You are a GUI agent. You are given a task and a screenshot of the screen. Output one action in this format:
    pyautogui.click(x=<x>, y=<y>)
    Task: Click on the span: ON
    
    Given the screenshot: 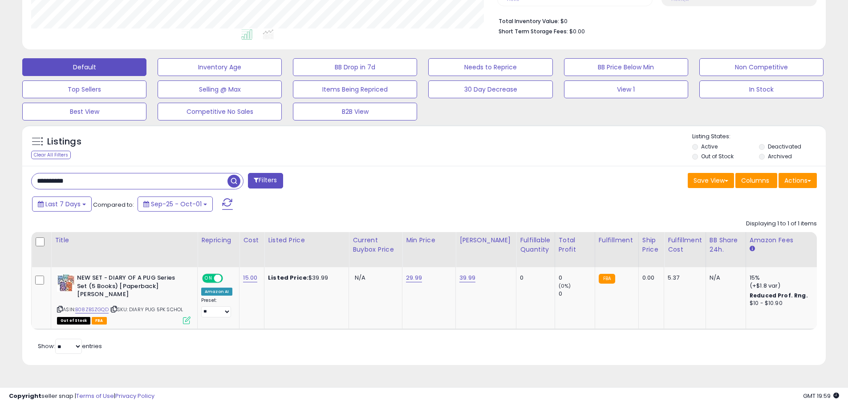 What is the action you would take?
    pyautogui.click(x=208, y=279)
    